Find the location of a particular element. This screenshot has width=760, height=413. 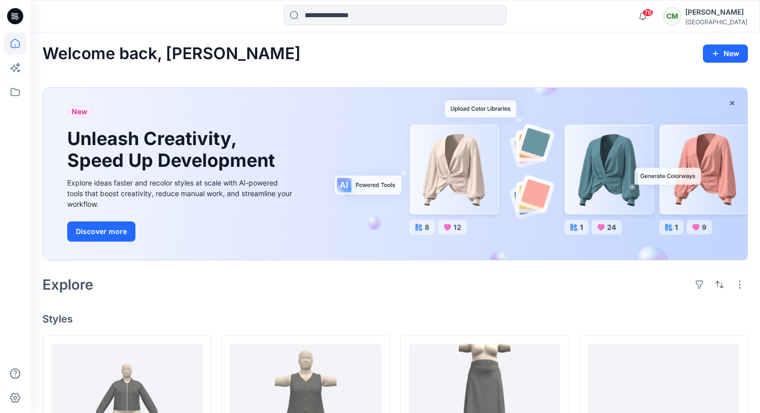

span: 76 is located at coordinates (648, 13).